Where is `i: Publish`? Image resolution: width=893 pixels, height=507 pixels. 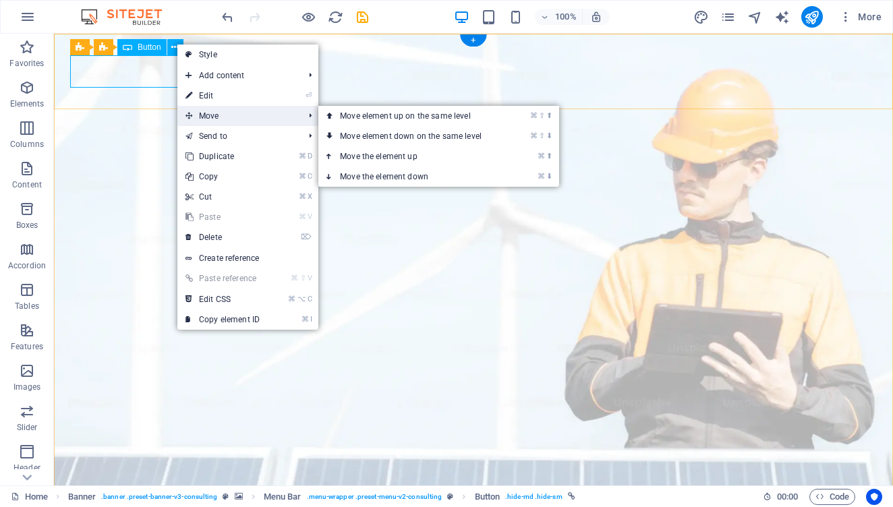
i: Publish is located at coordinates (811, 17).